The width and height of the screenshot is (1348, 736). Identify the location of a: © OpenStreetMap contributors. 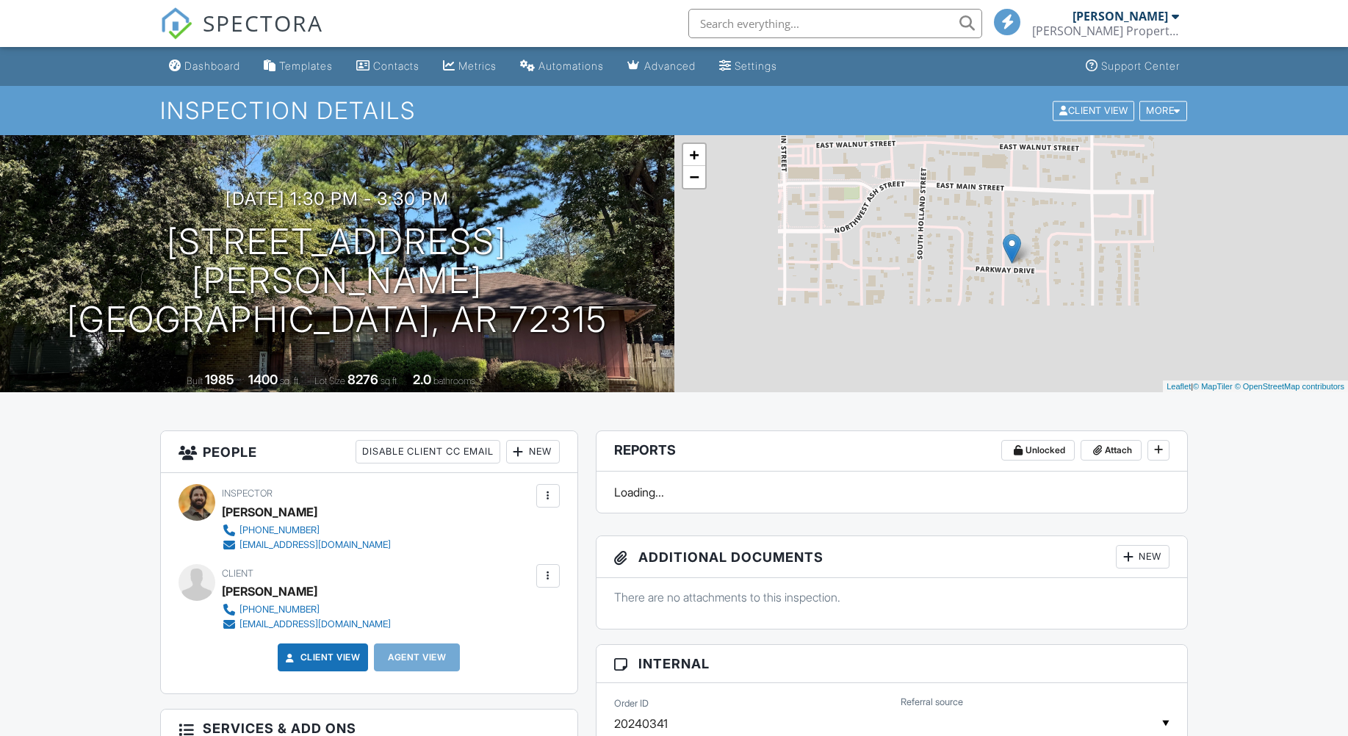
(1289, 386).